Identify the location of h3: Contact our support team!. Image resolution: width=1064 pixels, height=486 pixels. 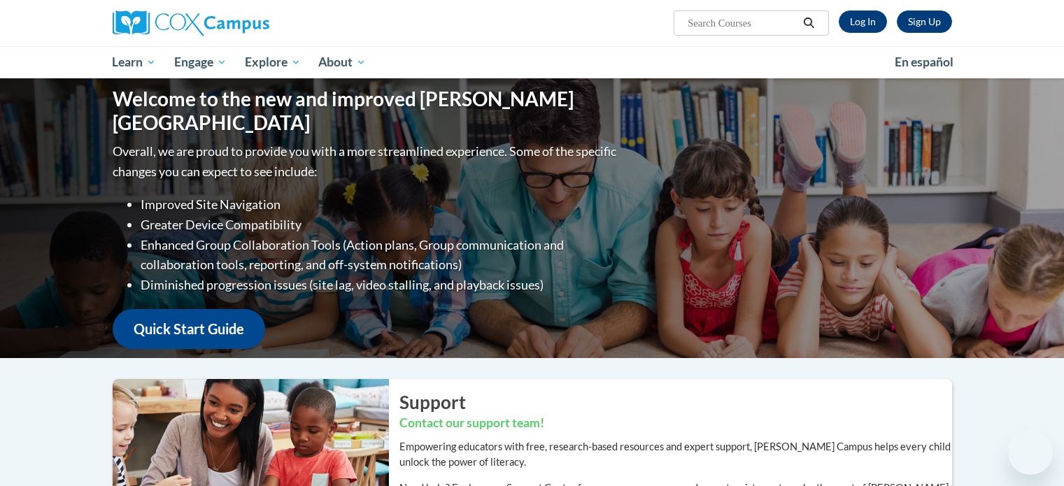
(676, 423).